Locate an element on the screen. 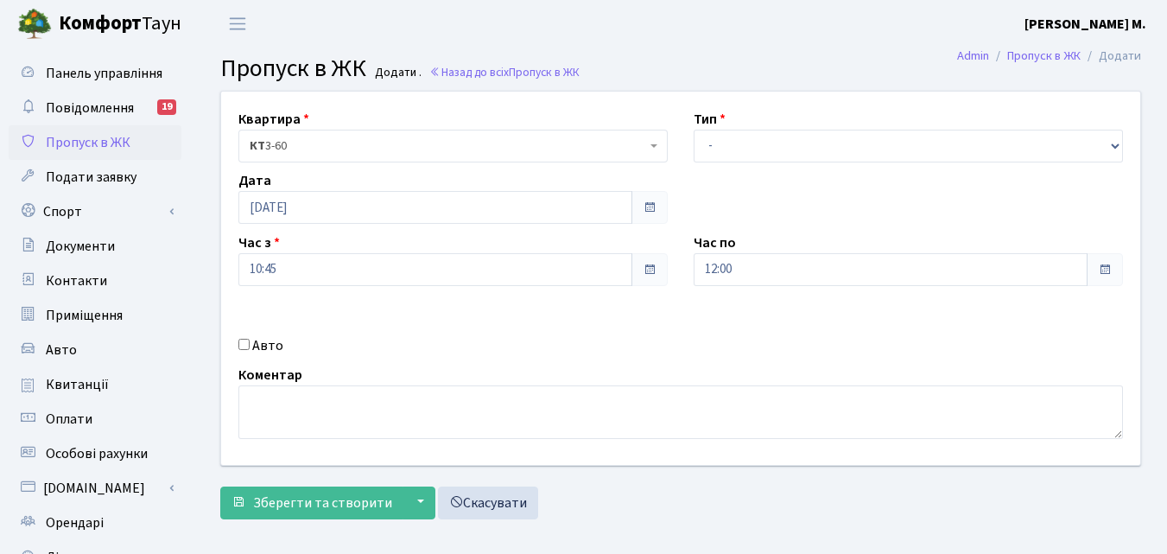  a: Admin is located at coordinates (973, 55).